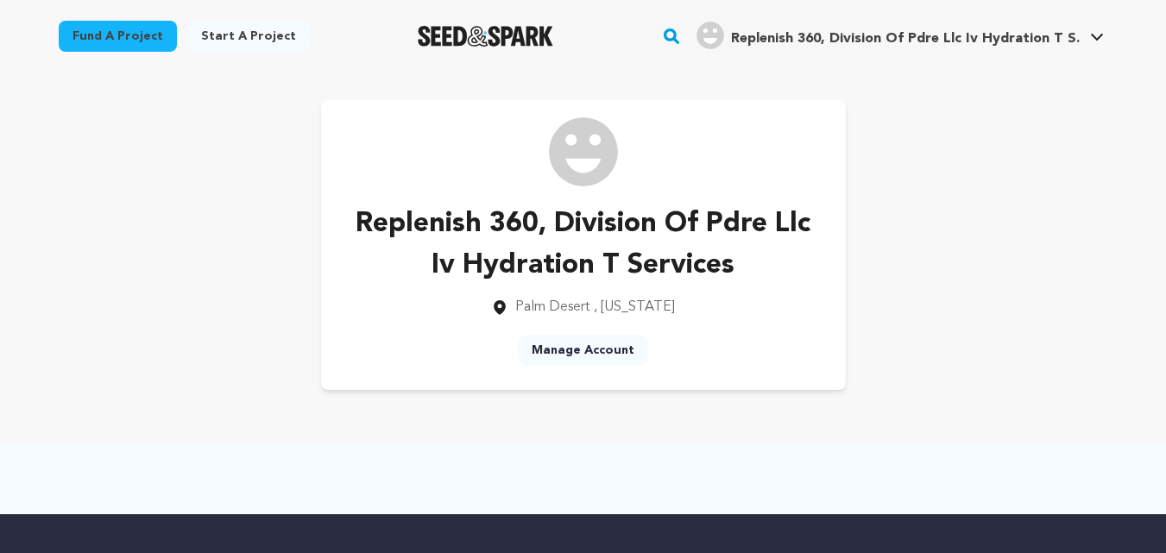 This screenshot has height=553, width=1166. Describe the element at coordinates (710, 35) in the screenshot. I see `img: user.png` at that location.